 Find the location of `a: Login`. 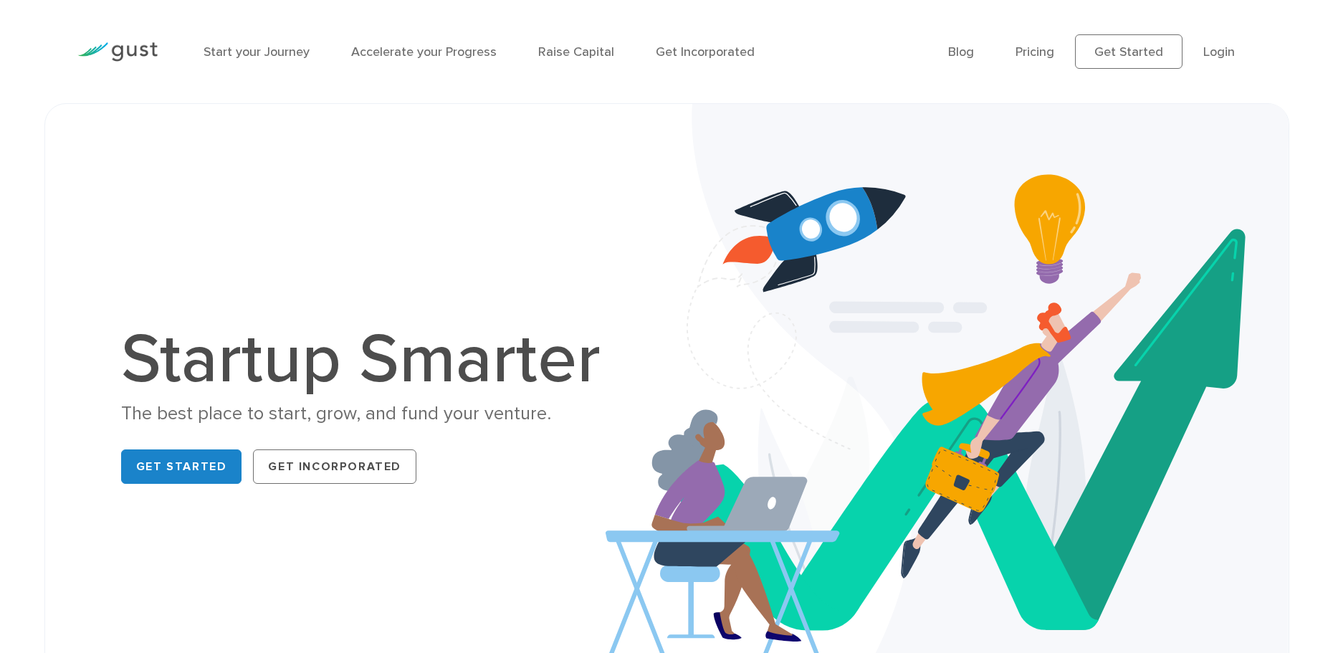

a: Login is located at coordinates (1219, 52).